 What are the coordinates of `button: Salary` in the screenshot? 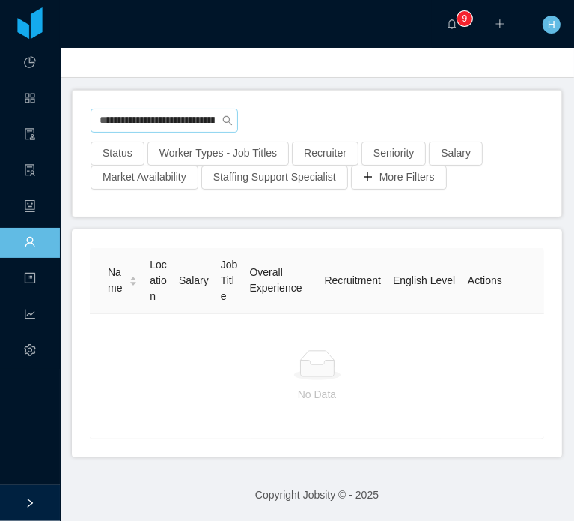 It's located at (456, 154).